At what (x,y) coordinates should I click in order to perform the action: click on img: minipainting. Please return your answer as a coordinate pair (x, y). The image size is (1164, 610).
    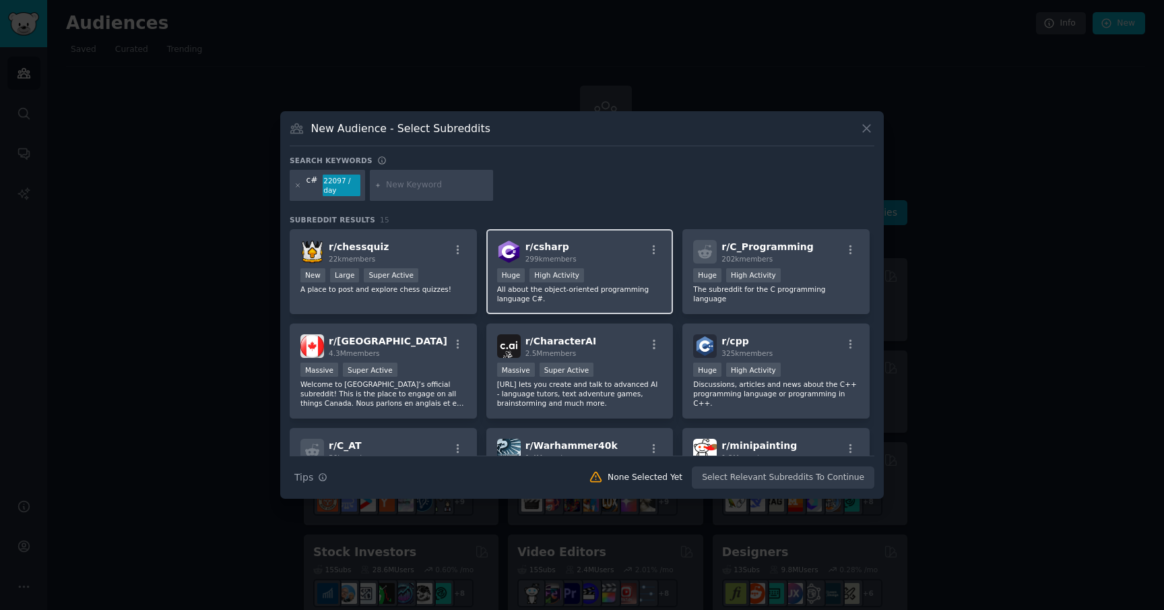
    Looking at the image, I should click on (705, 450).